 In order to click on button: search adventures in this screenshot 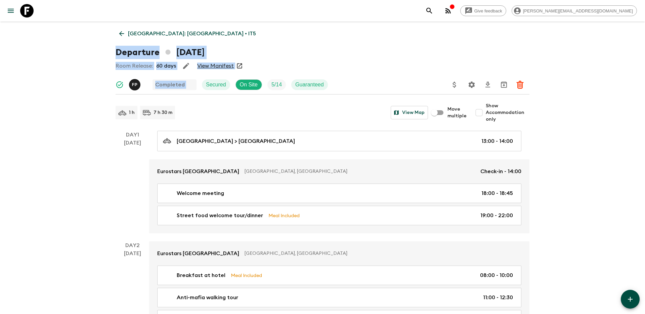, I will do `click(430, 11)`.